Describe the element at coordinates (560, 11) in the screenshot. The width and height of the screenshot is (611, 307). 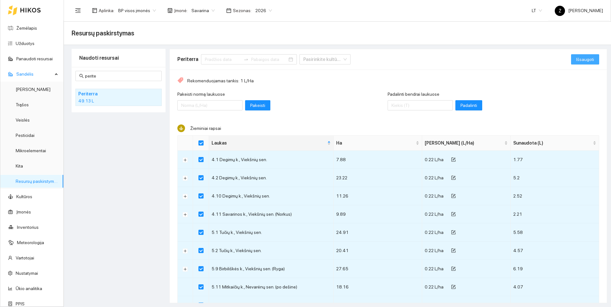
I see `span: Ž` at that location.